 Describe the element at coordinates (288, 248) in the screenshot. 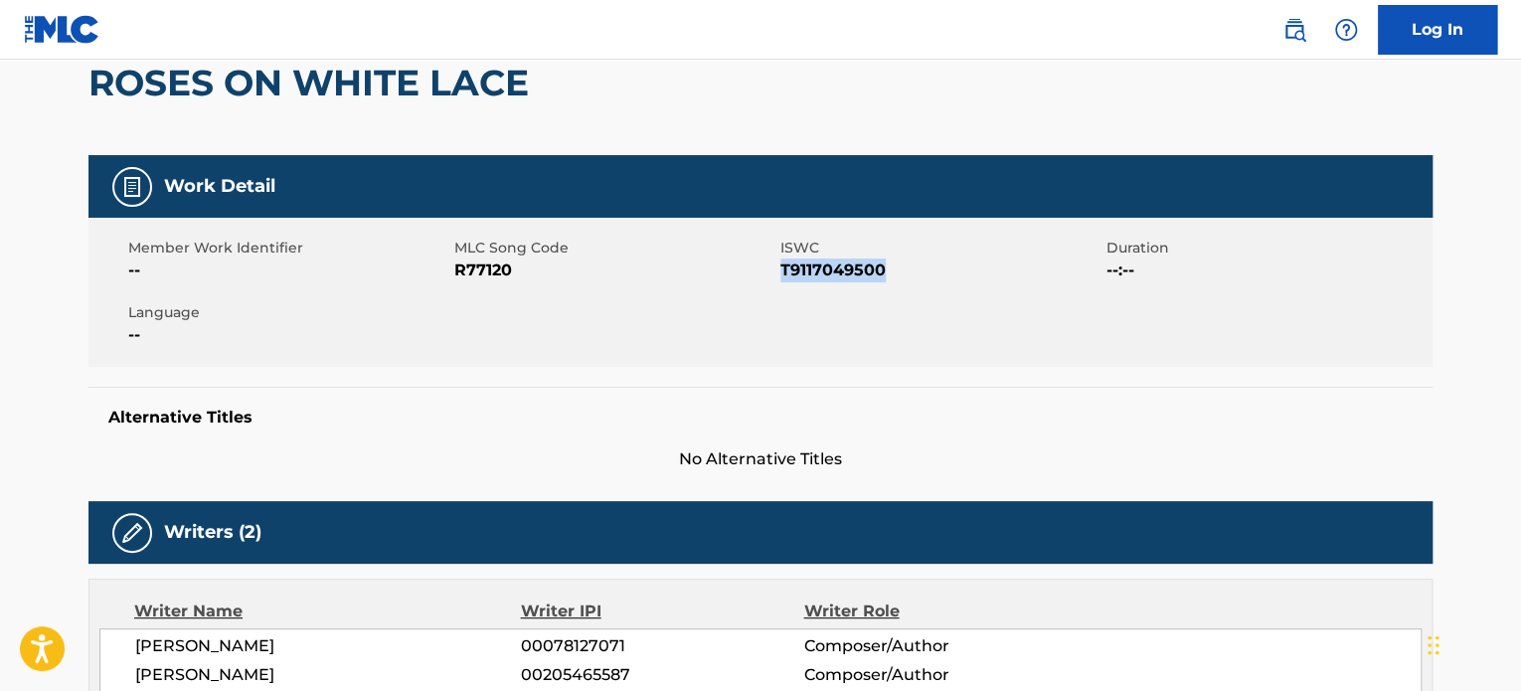

I see `span: Member Work Identifier` at that location.